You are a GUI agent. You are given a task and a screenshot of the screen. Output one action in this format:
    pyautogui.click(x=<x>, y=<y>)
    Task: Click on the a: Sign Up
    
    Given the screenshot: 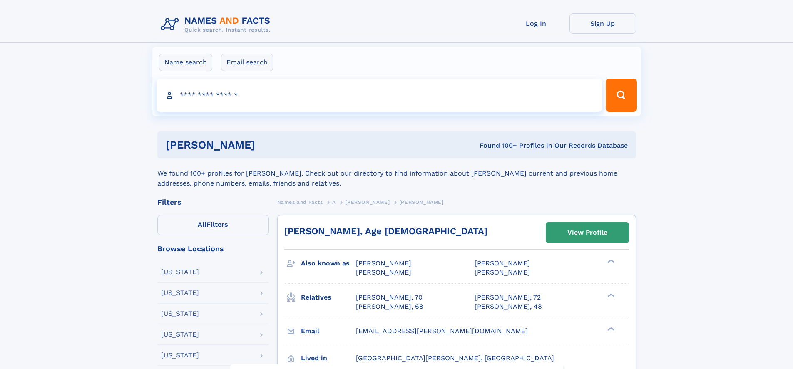 What is the action you would take?
    pyautogui.click(x=602, y=23)
    